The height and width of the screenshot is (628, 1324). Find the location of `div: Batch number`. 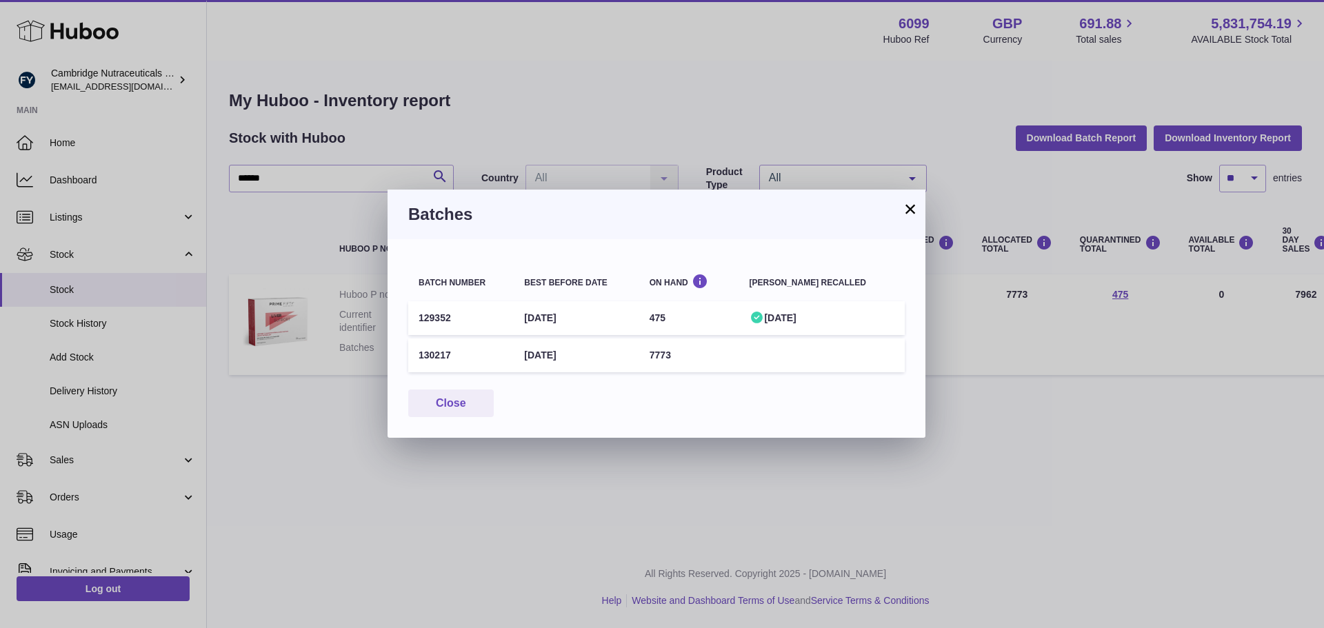

div: Batch number is located at coordinates (461, 283).